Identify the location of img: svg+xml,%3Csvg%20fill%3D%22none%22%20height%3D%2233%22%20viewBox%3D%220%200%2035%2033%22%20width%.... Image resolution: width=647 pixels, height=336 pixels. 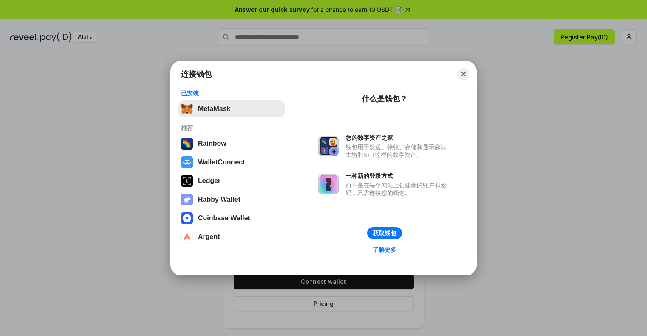
(187, 109).